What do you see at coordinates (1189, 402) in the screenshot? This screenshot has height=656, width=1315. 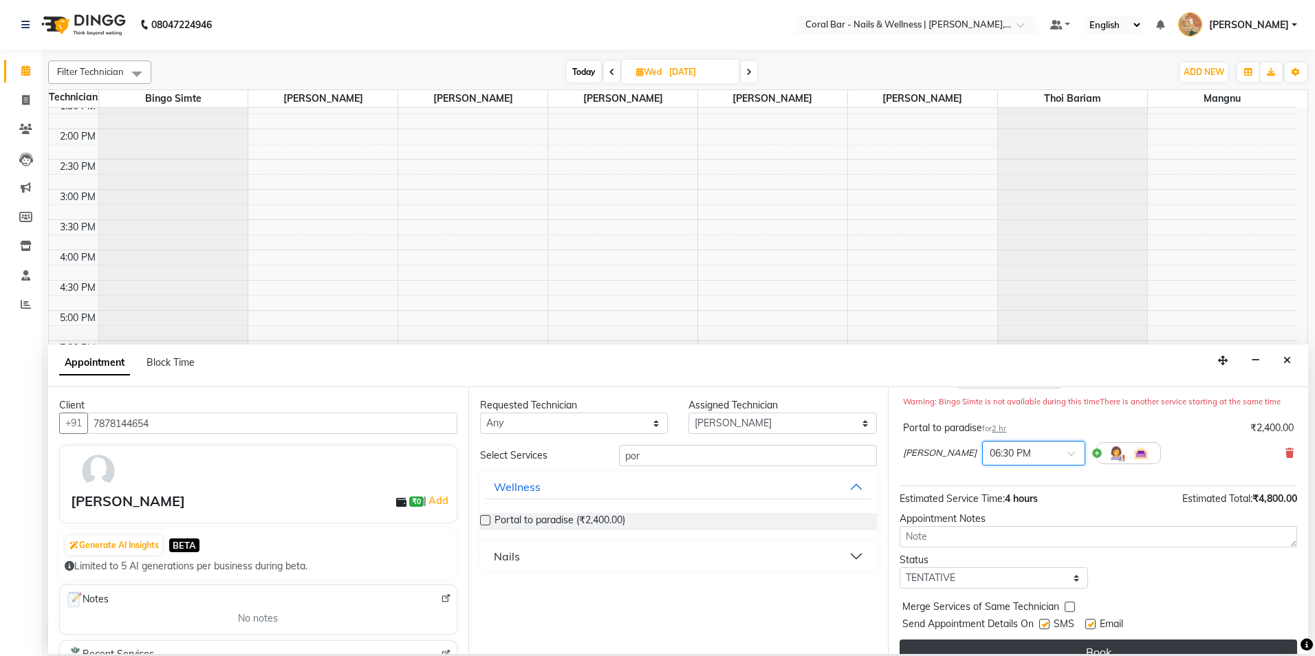 I see `small: There is another service starting at the same time` at bounding box center [1189, 402].